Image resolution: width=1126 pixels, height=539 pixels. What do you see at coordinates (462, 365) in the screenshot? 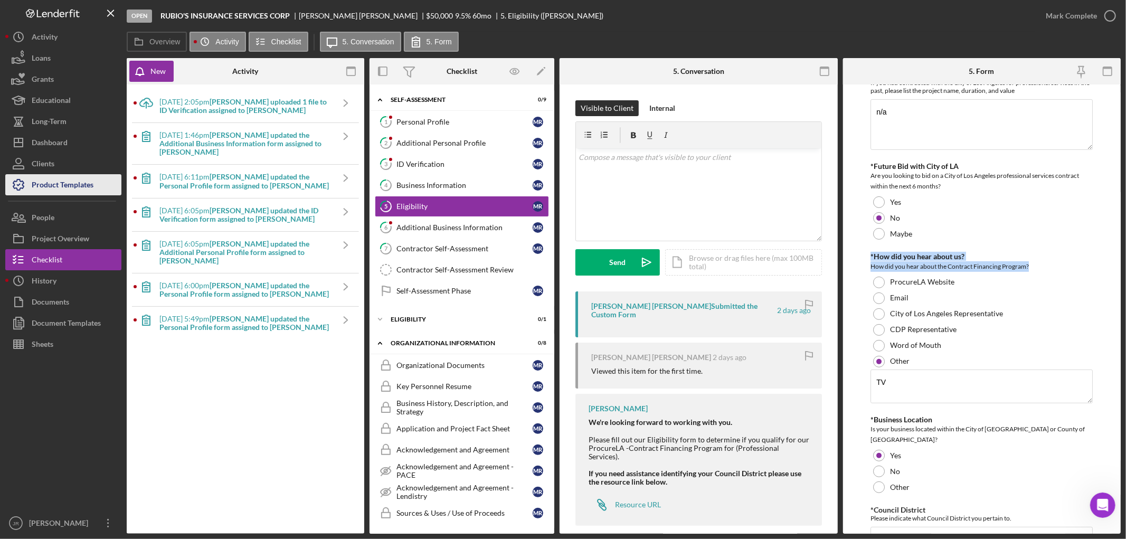
I see `a: Organizational DocumentsMR` at bounding box center [462, 365].